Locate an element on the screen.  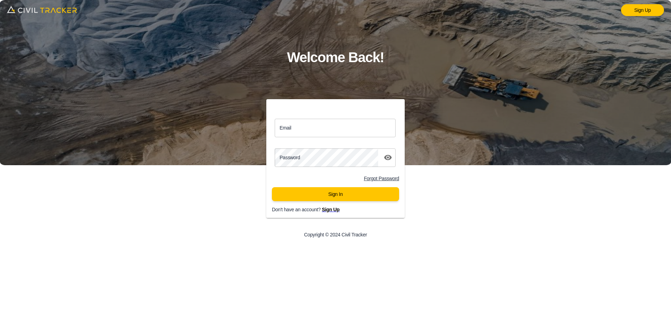
img: logo is located at coordinates (42, 9).